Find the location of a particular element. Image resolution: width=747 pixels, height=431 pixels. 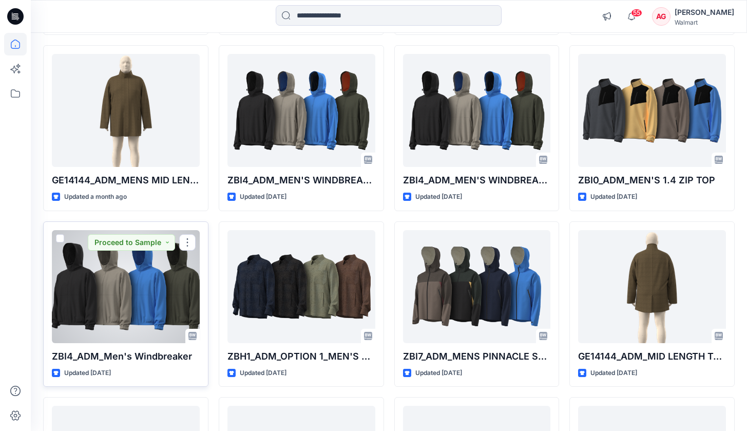

span: 55 is located at coordinates (637, 13).